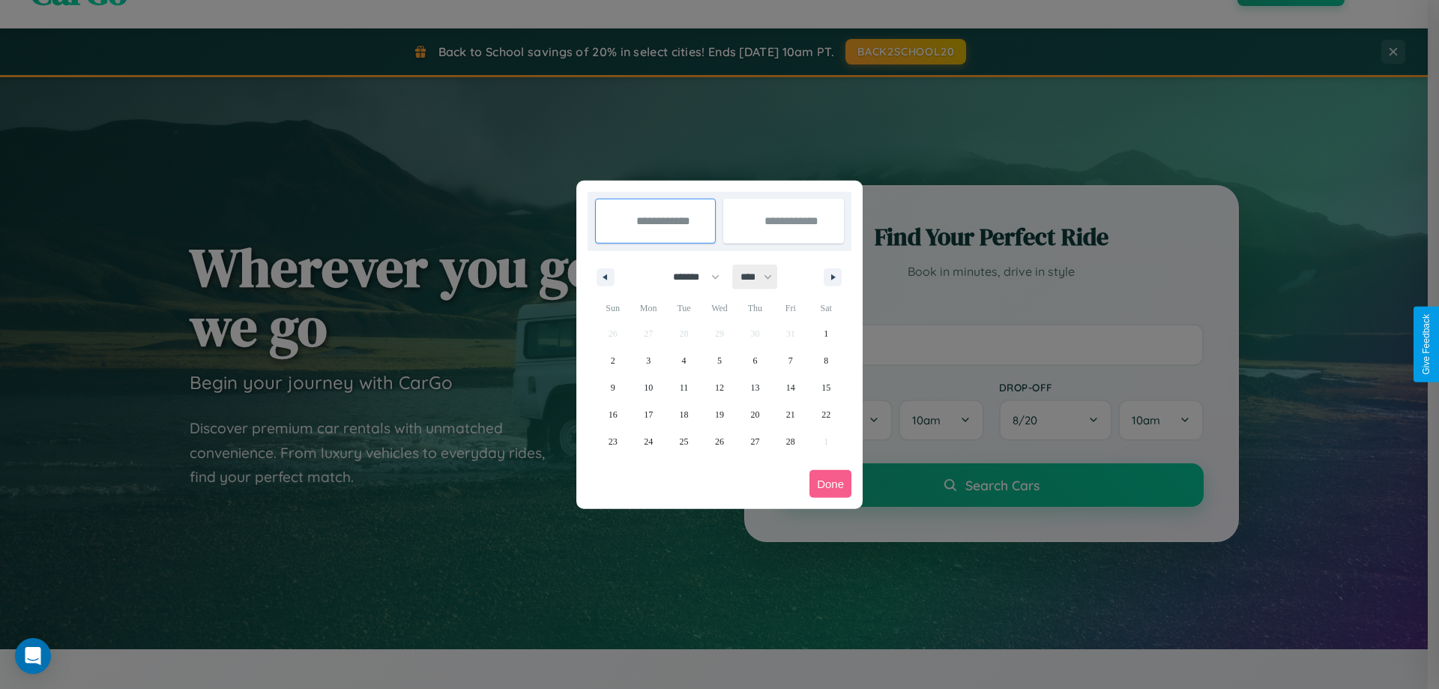 This screenshot has width=1439, height=689. Describe the element at coordinates (683, 441) in the screenshot. I see `button: 25` at that location.